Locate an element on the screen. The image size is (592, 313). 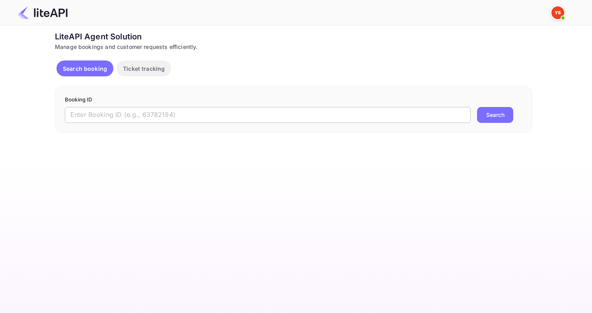
input: Enter Booking ID (e.g., 63782194) is located at coordinates (268, 115).